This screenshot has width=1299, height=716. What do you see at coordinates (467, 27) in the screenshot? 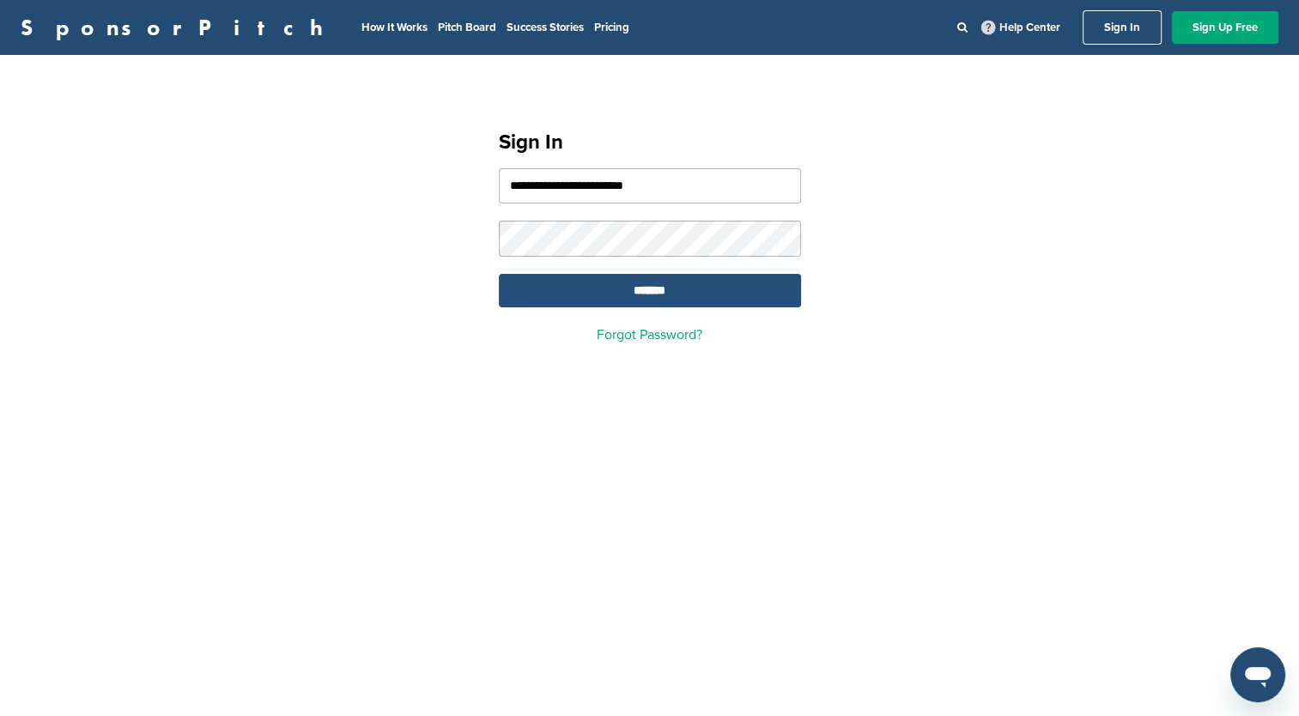
I see `a: Pitch Board` at bounding box center [467, 27].